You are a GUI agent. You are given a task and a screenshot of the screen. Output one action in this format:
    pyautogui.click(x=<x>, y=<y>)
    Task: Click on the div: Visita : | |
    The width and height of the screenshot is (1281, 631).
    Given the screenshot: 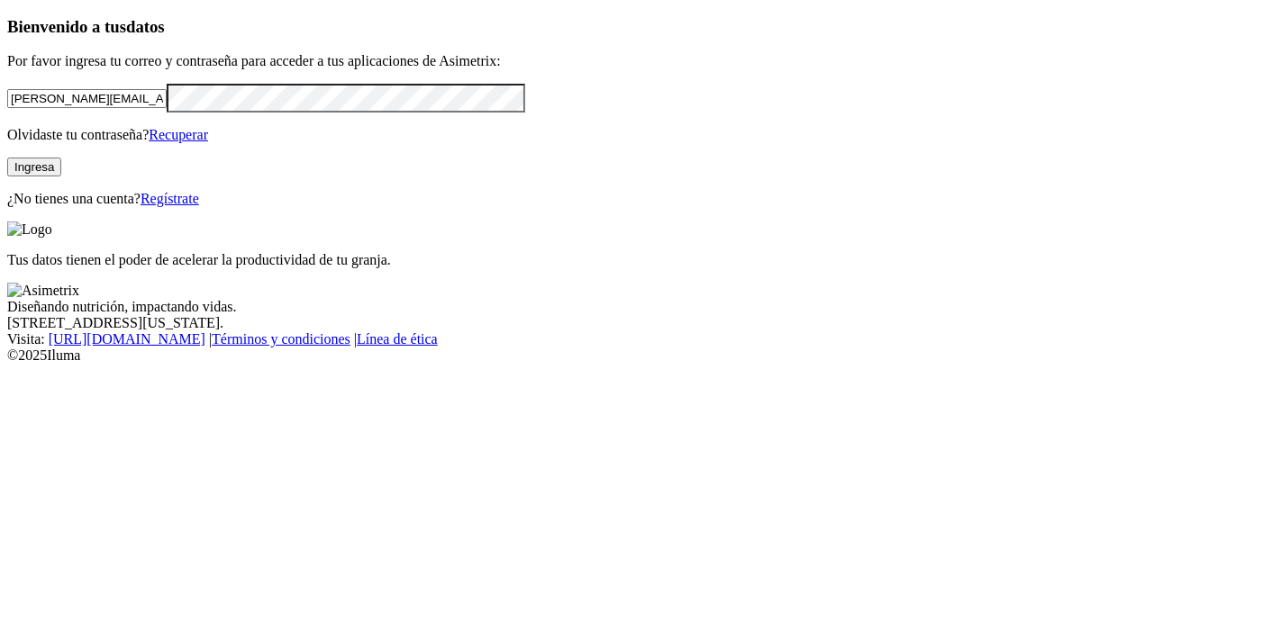 What is the action you would take?
    pyautogui.click(x=640, y=340)
    